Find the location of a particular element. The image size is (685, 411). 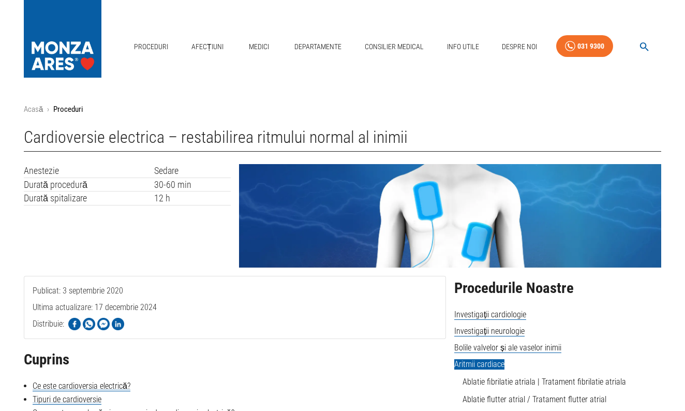

a: Afecțiuni is located at coordinates (208, 47).